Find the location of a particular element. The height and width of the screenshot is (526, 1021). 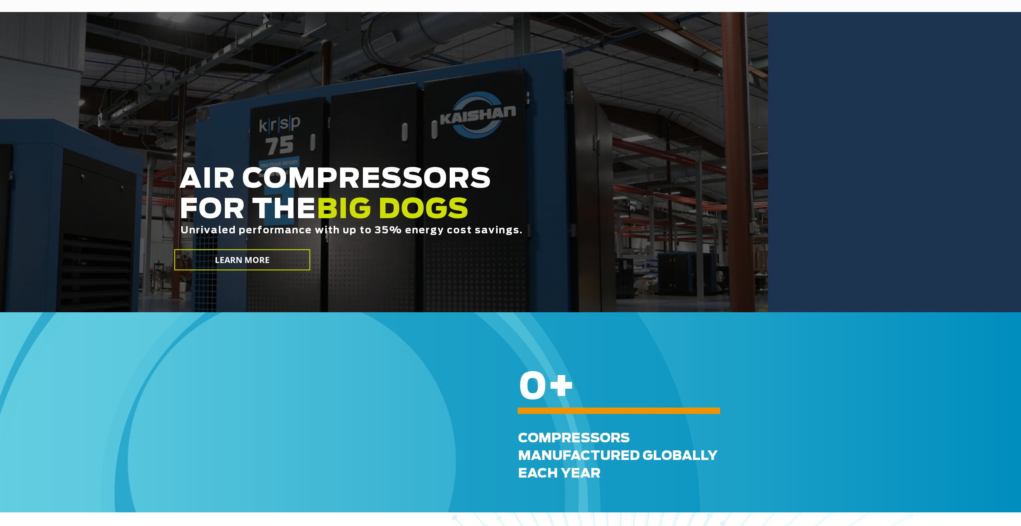

h2: AIR COMPRESSORS FOR THE is located at coordinates (455, 212).